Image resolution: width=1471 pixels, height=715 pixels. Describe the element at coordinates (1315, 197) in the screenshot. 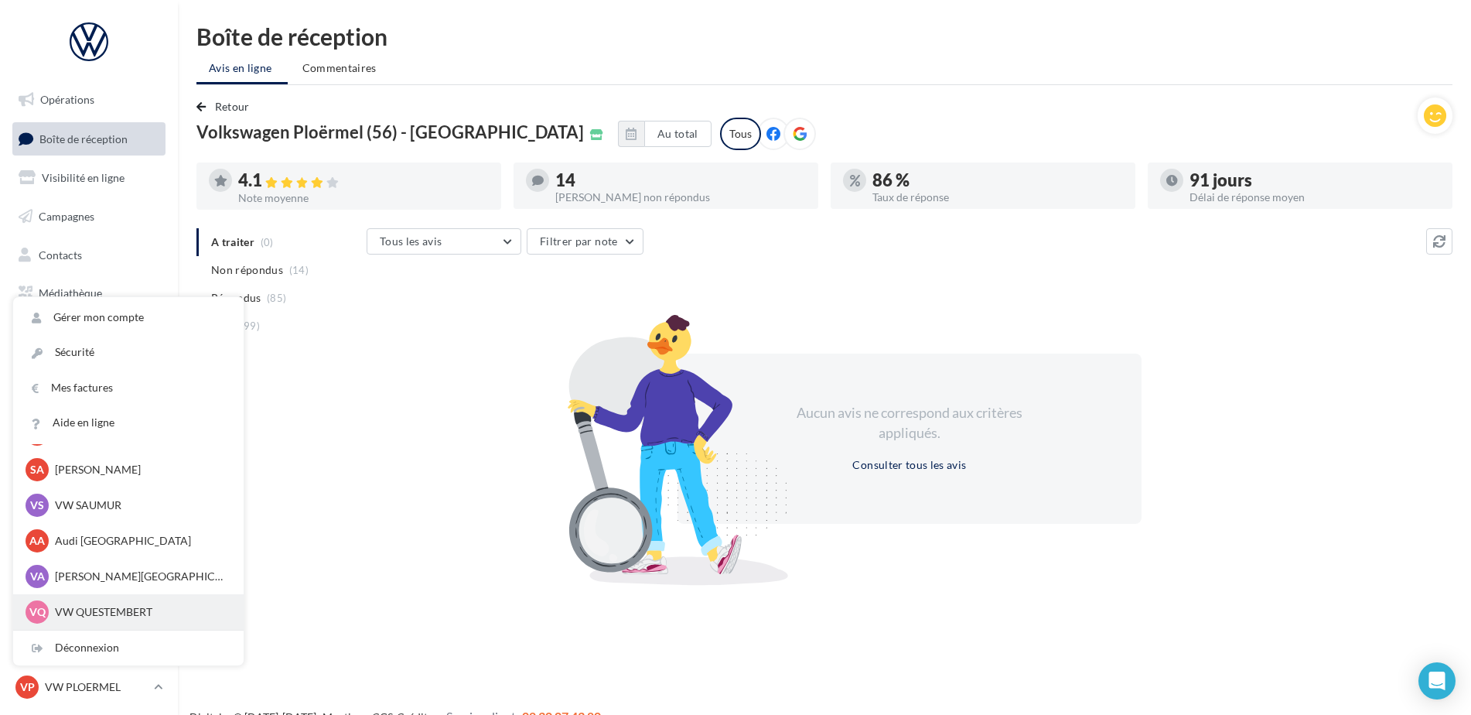

I see `div: Délai de réponse moyen` at that location.